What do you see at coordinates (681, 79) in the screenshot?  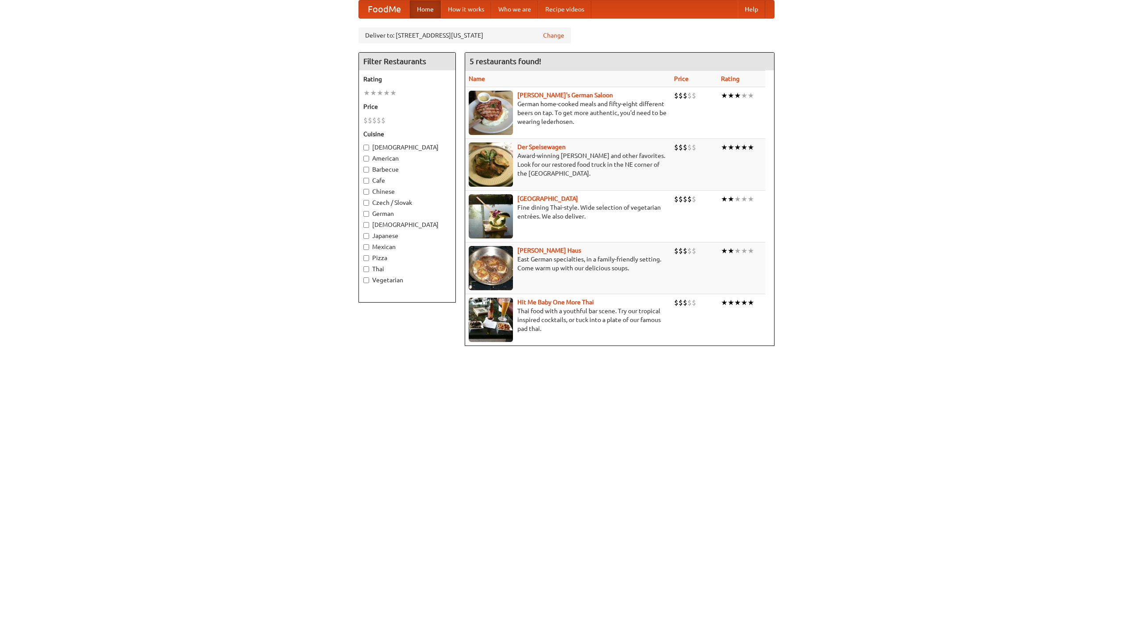 I see `a: Price` at bounding box center [681, 79].